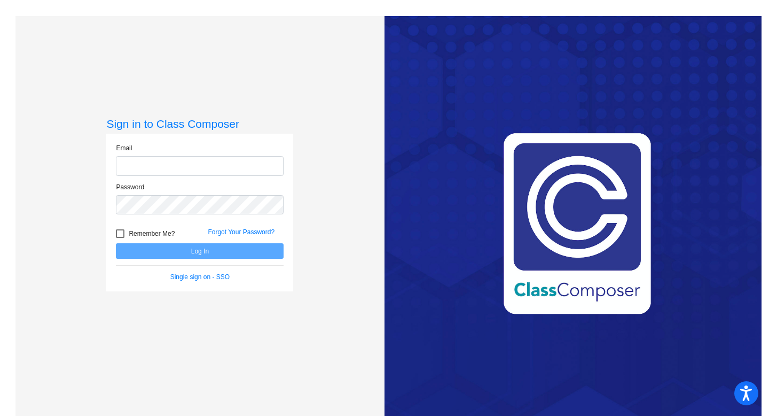  I want to click on a: Forgot Your Password?, so click(241, 232).